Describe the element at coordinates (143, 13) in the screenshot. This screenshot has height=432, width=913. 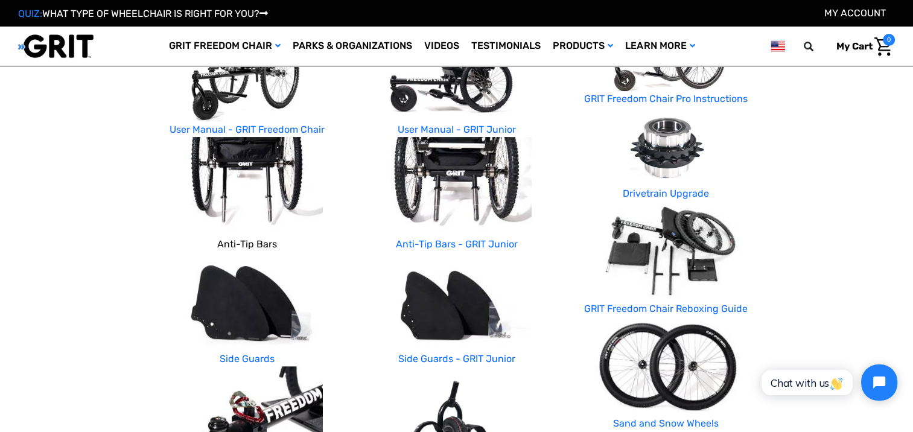
I see `a: QUIZ:WHAT TYPE OF WHEELCHAIR IS RIGHT FOR YOU?` at that location.